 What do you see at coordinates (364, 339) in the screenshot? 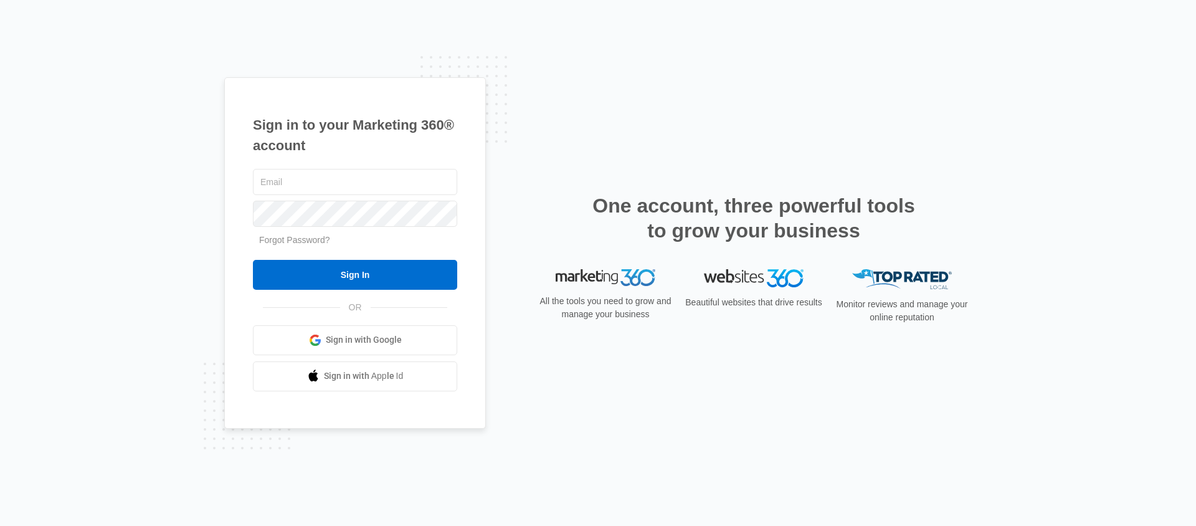
I see `span: Sign in with Google` at bounding box center [364, 339].